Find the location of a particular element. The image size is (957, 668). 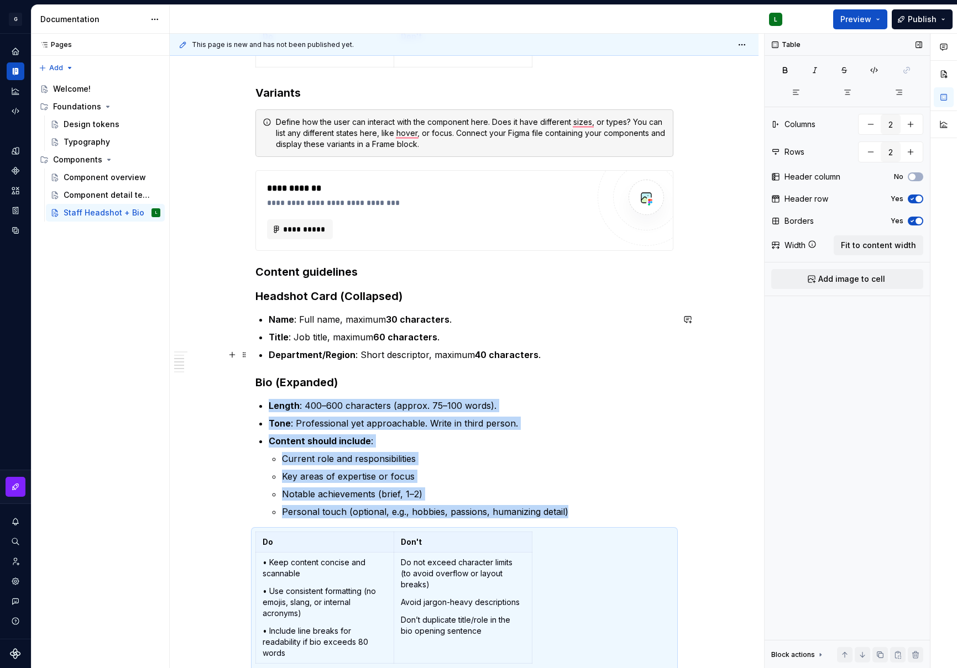

span: Add image to cell is located at coordinates (851, 279).